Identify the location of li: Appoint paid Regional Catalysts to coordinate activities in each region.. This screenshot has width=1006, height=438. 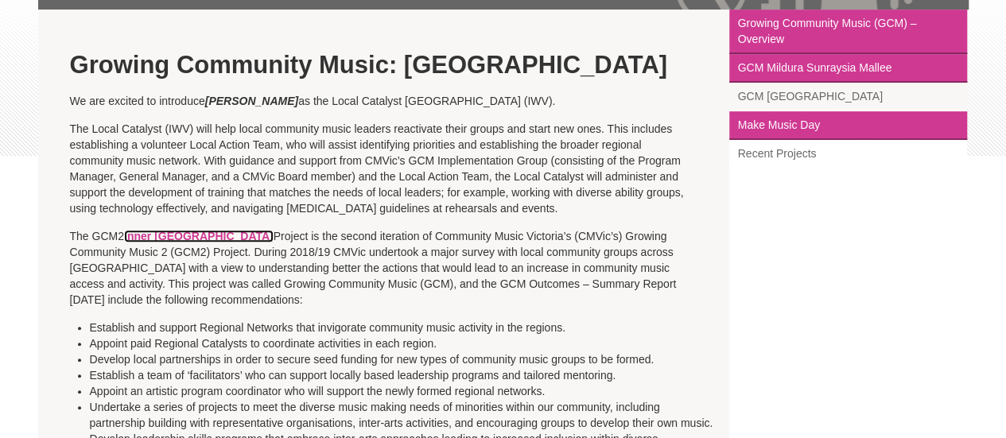
(404, 343).